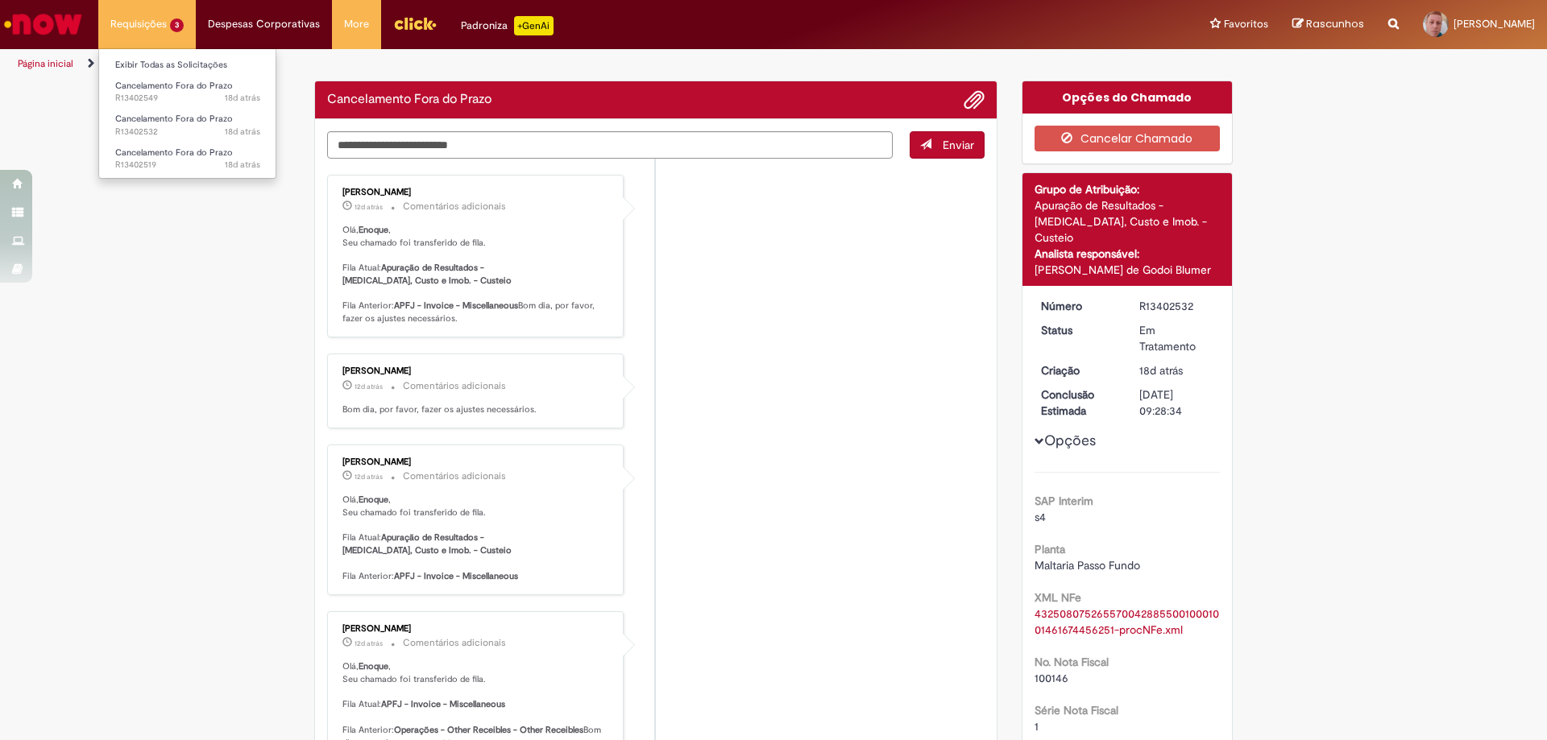  What do you see at coordinates (1078, 330) in the screenshot?
I see `dt: Status` at bounding box center [1078, 330].